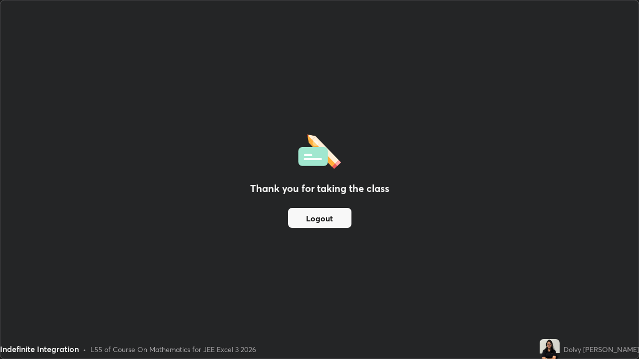 The width and height of the screenshot is (639, 359). I want to click on h2: Thank you for taking the class, so click(319, 189).